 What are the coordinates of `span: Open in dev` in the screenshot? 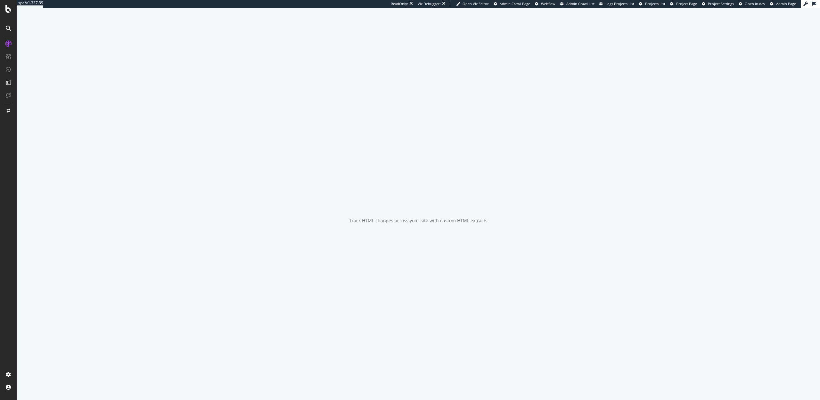 It's located at (755, 4).